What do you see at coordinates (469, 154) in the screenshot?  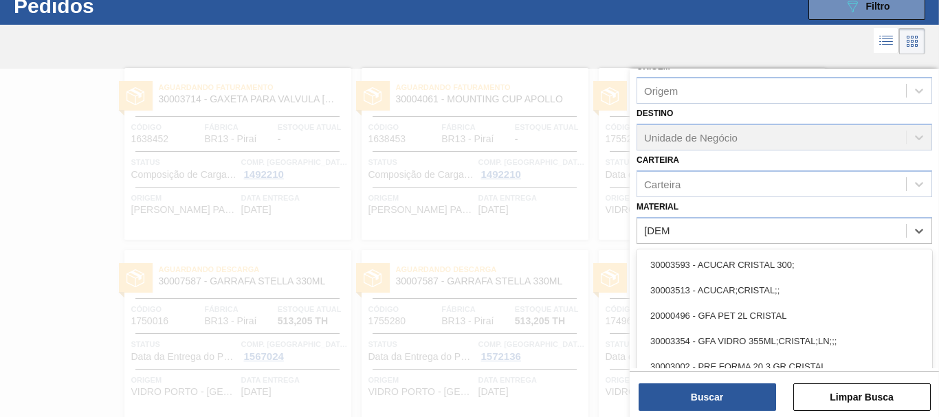 I see `a: statusAguardando Faturamento30004061 - MOUNTING CUP APOLLOCódigo1638453FábricaBR13 - PiraíEstoque...` at bounding box center [469, 154].